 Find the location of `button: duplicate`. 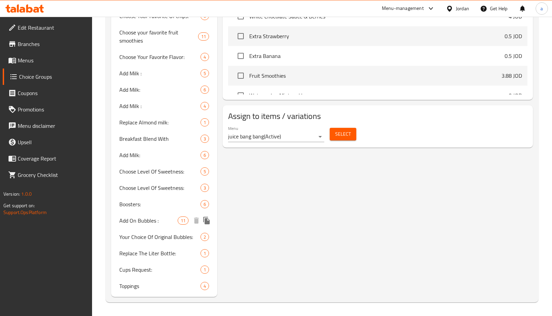

button: duplicate is located at coordinates (206, 220).